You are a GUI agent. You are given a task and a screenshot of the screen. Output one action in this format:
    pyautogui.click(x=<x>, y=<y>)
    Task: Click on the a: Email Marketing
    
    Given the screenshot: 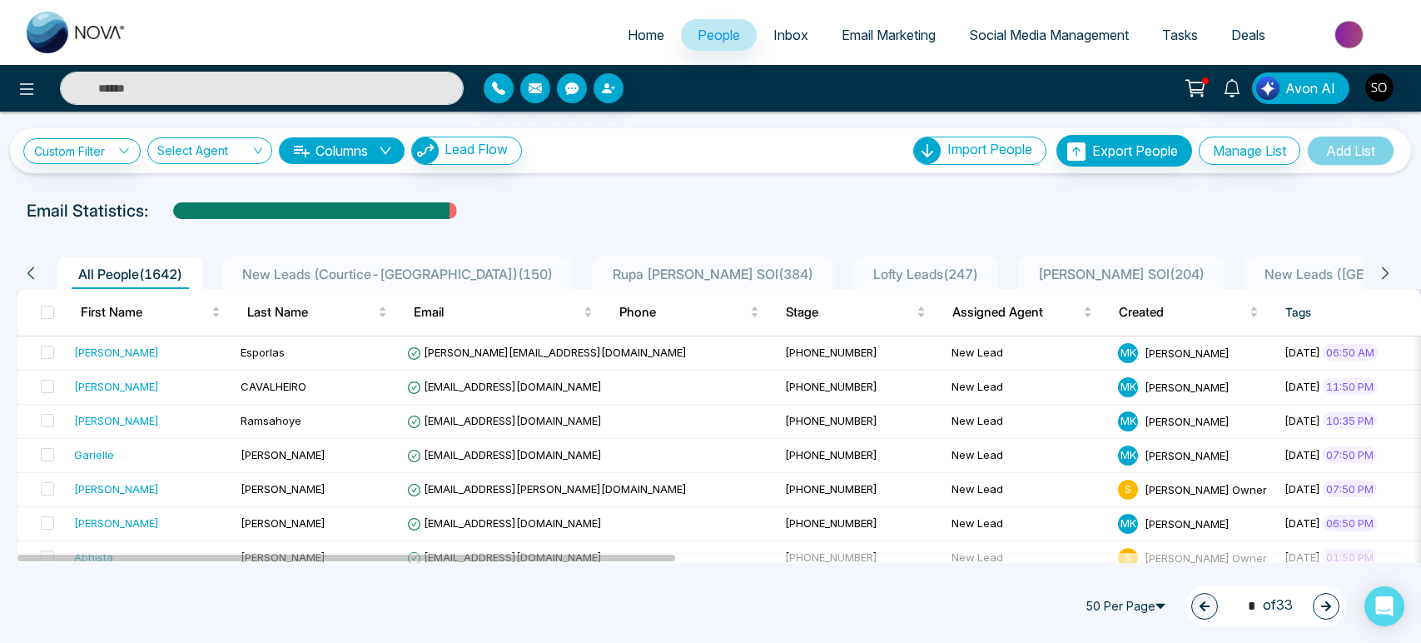 What is the action you would take?
    pyautogui.click(x=888, y=35)
    